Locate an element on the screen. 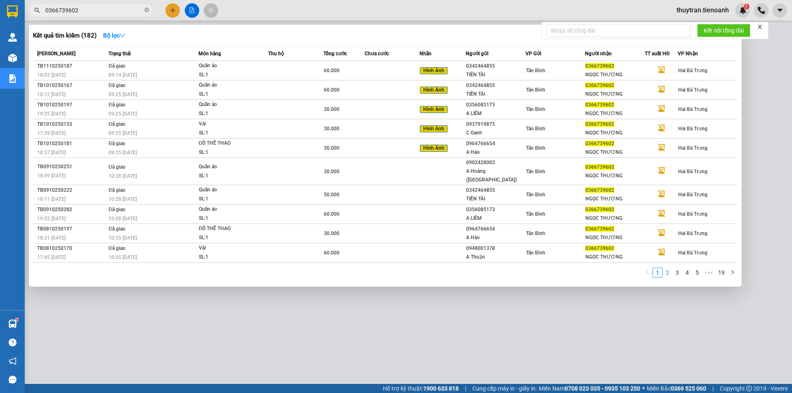 This screenshot has width=792, height=393. a: 5 is located at coordinates (697, 273).